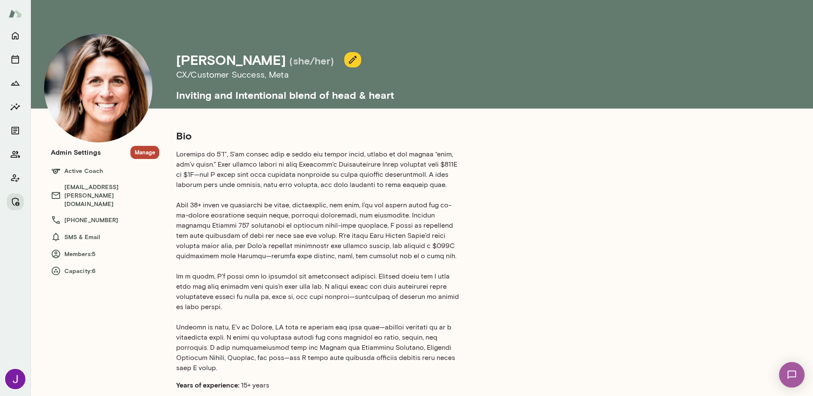  Describe the element at coordinates (15, 107) in the screenshot. I see `button: Insights` at that location.